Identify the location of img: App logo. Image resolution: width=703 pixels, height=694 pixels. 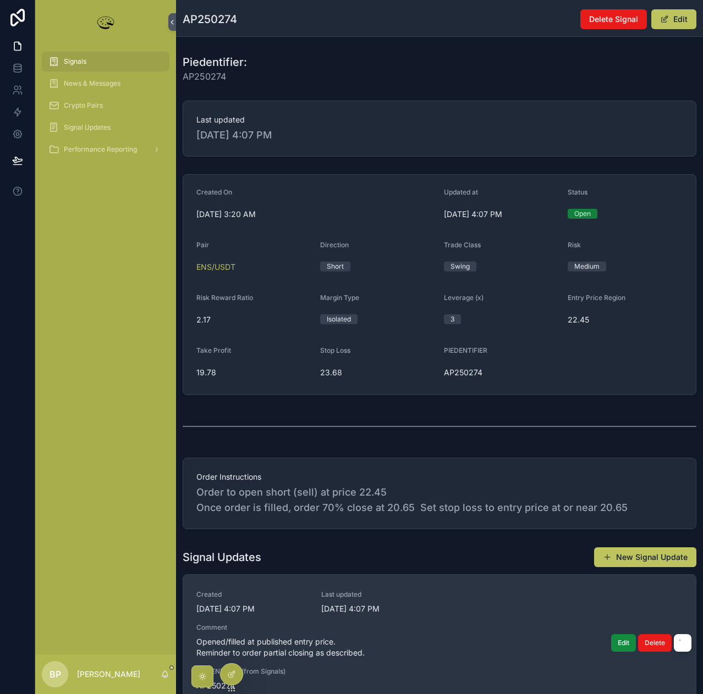
(106, 22).